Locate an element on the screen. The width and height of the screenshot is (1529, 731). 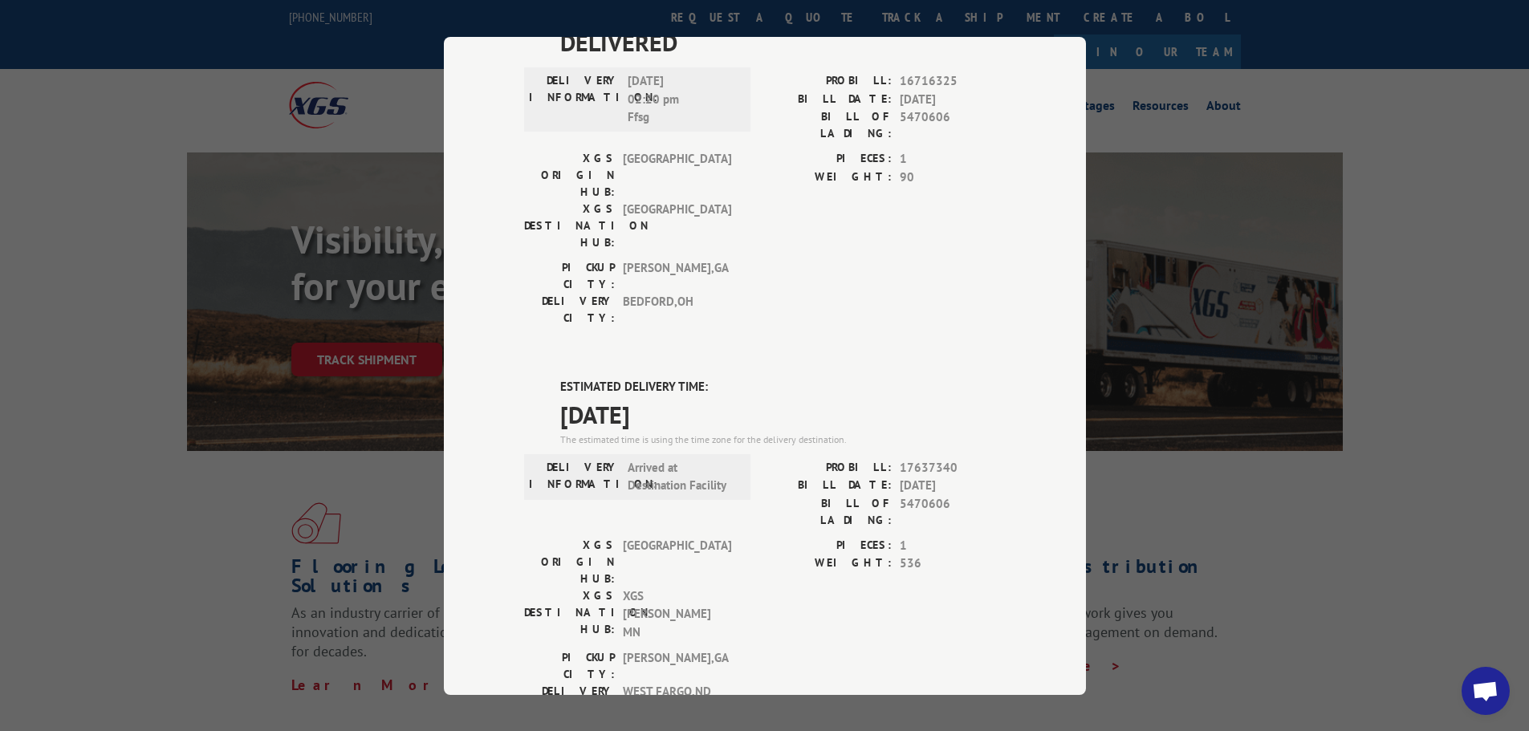
div: Open chat is located at coordinates (1485, 691).